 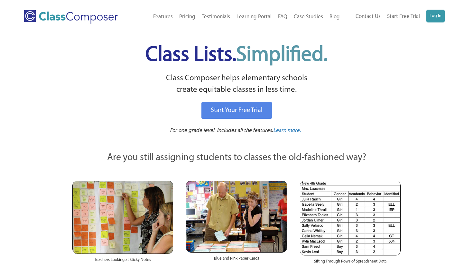 I want to click on img: Class Composer, so click(x=71, y=17).